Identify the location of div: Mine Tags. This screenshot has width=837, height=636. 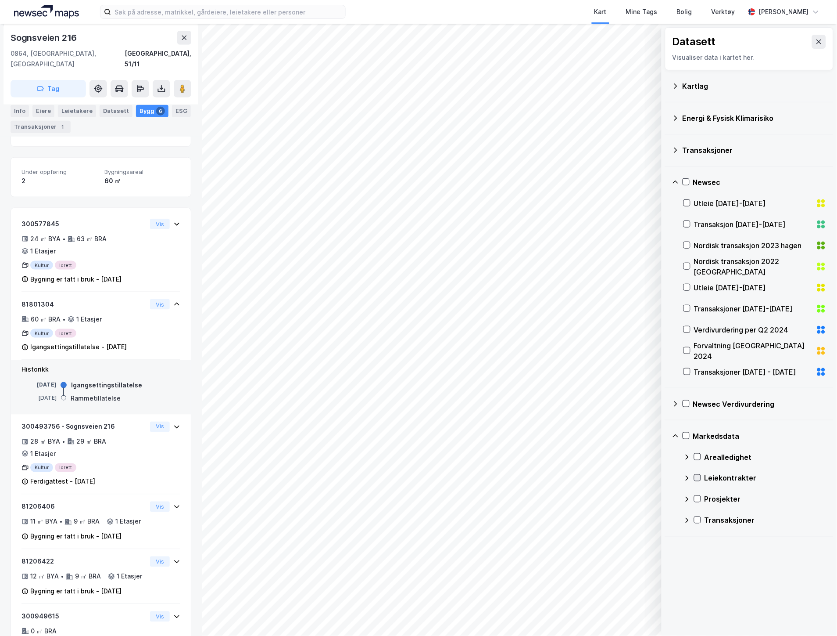
(642, 12).